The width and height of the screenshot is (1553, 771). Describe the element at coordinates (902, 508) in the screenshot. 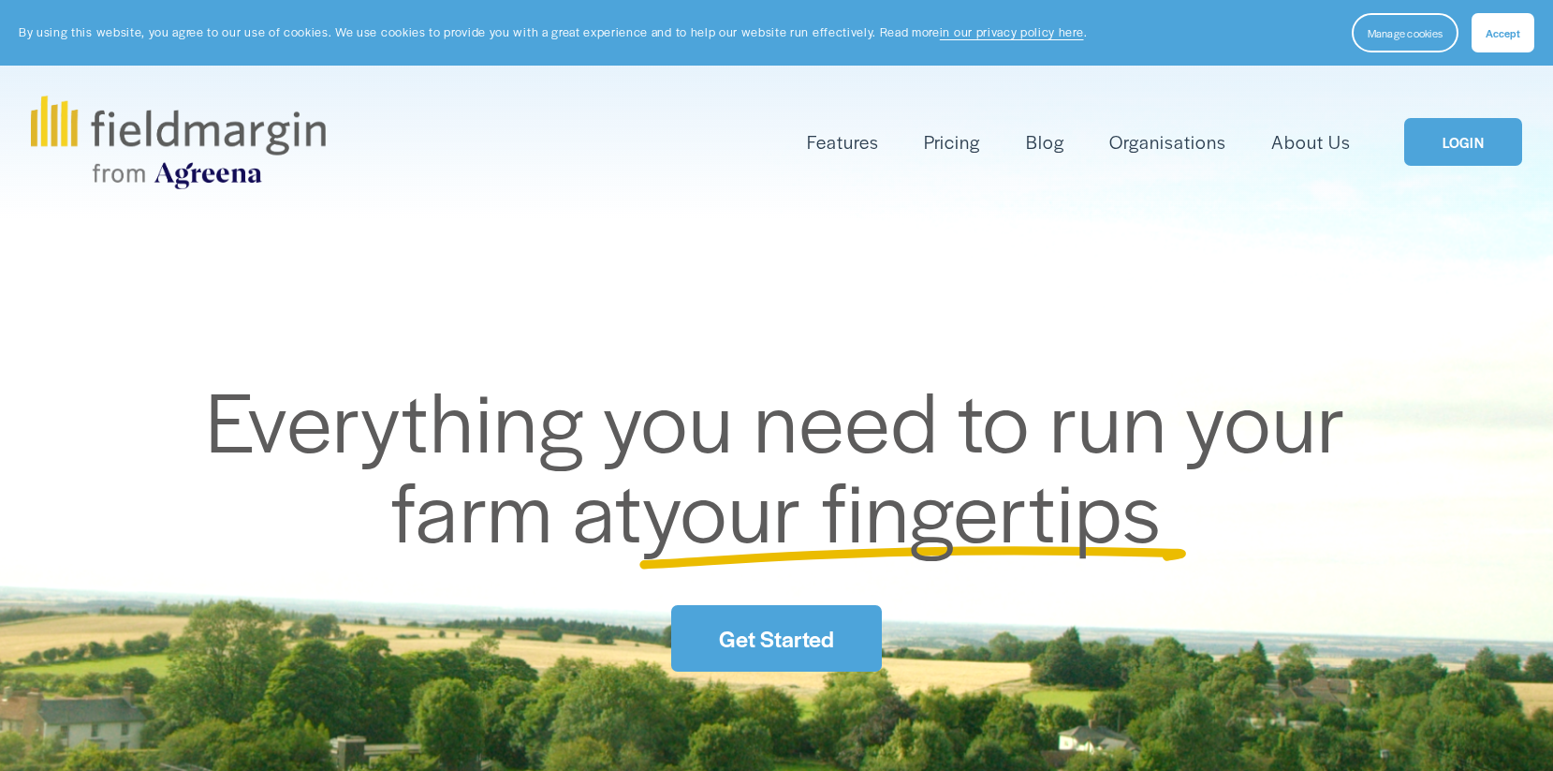

I see `span: your fingertips` at that location.